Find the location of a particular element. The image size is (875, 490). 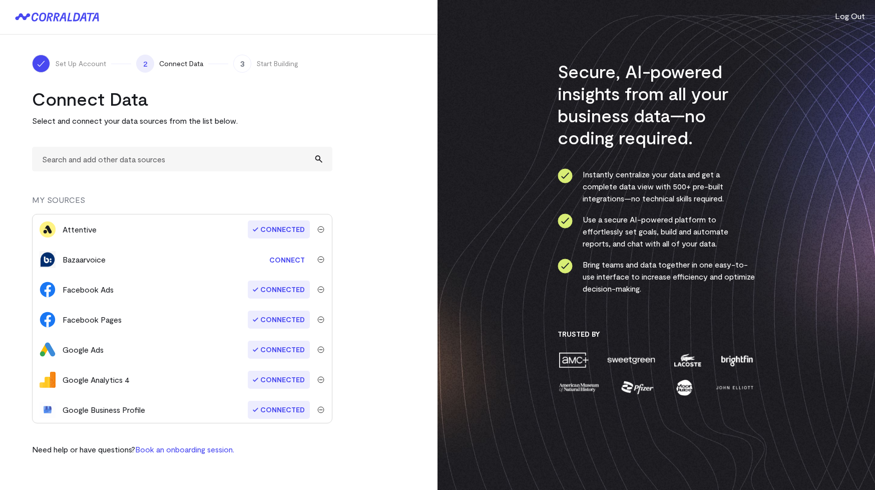

img: google_analytics_4-4ee20295.svg is located at coordinates (48, 379).